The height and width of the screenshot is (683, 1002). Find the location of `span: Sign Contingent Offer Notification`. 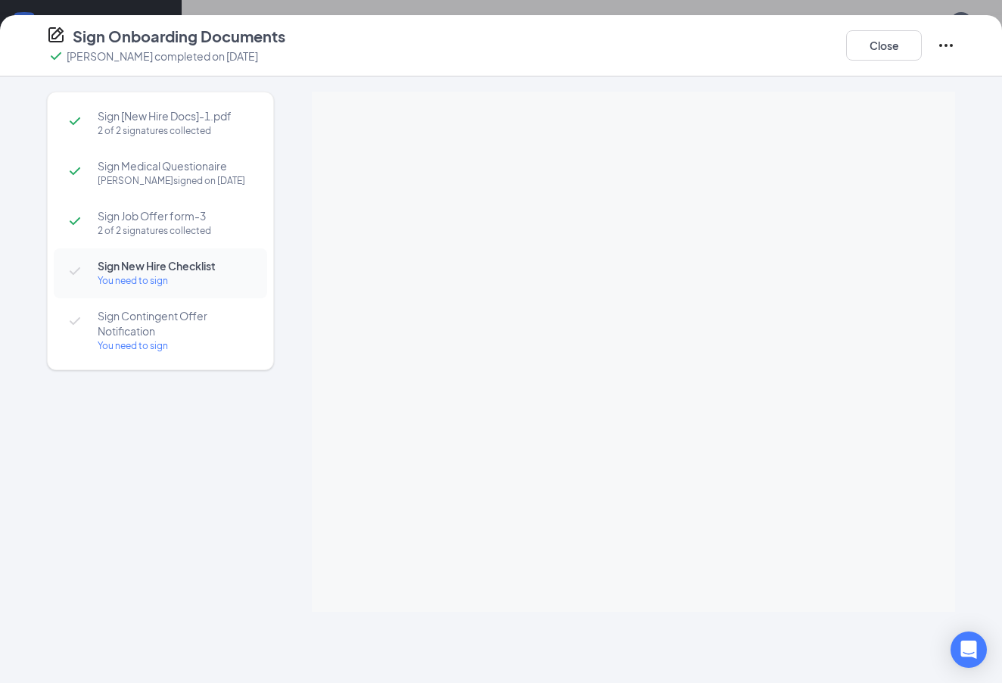

span: Sign Contingent Offer Notification is located at coordinates (175, 323).